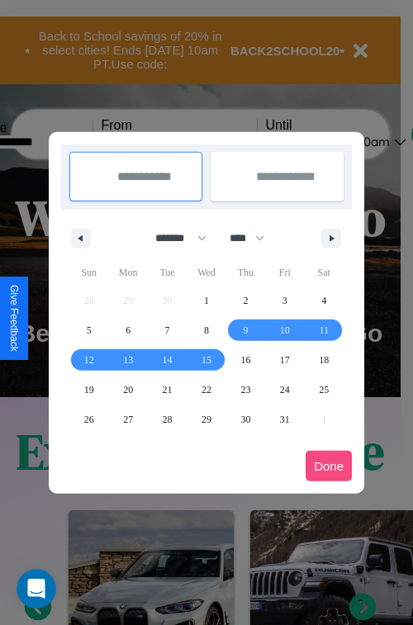 The width and height of the screenshot is (413, 625). I want to click on button: 22, so click(206, 390).